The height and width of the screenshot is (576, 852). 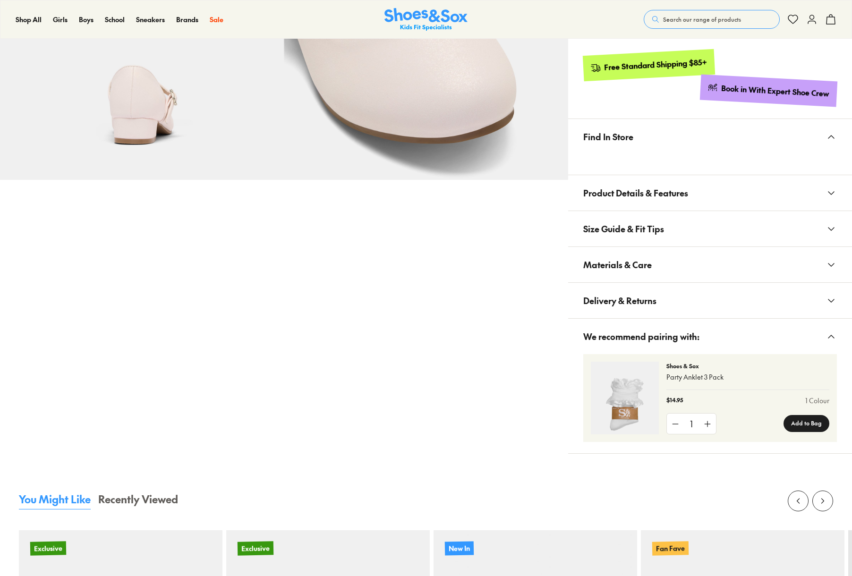 I want to click on a: Brands, so click(x=187, y=19).